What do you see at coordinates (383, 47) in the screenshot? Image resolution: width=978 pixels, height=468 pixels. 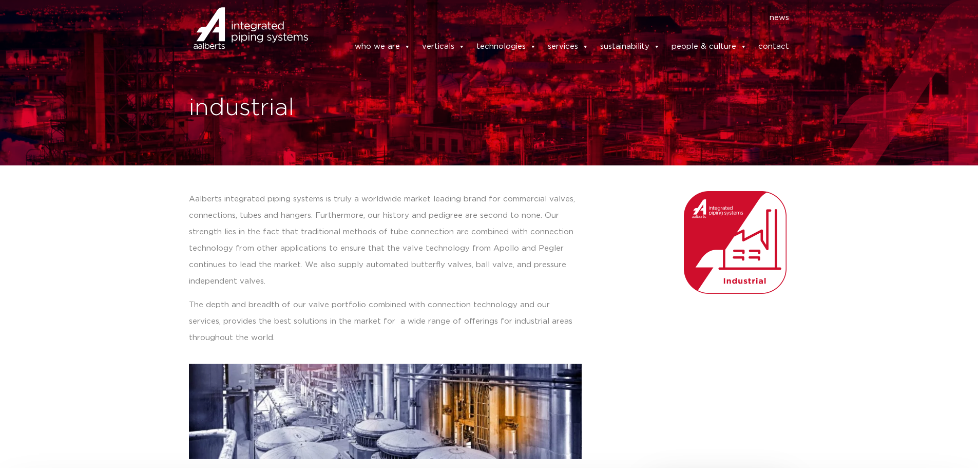 I see `a: who we are` at bounding box center [383, 47].